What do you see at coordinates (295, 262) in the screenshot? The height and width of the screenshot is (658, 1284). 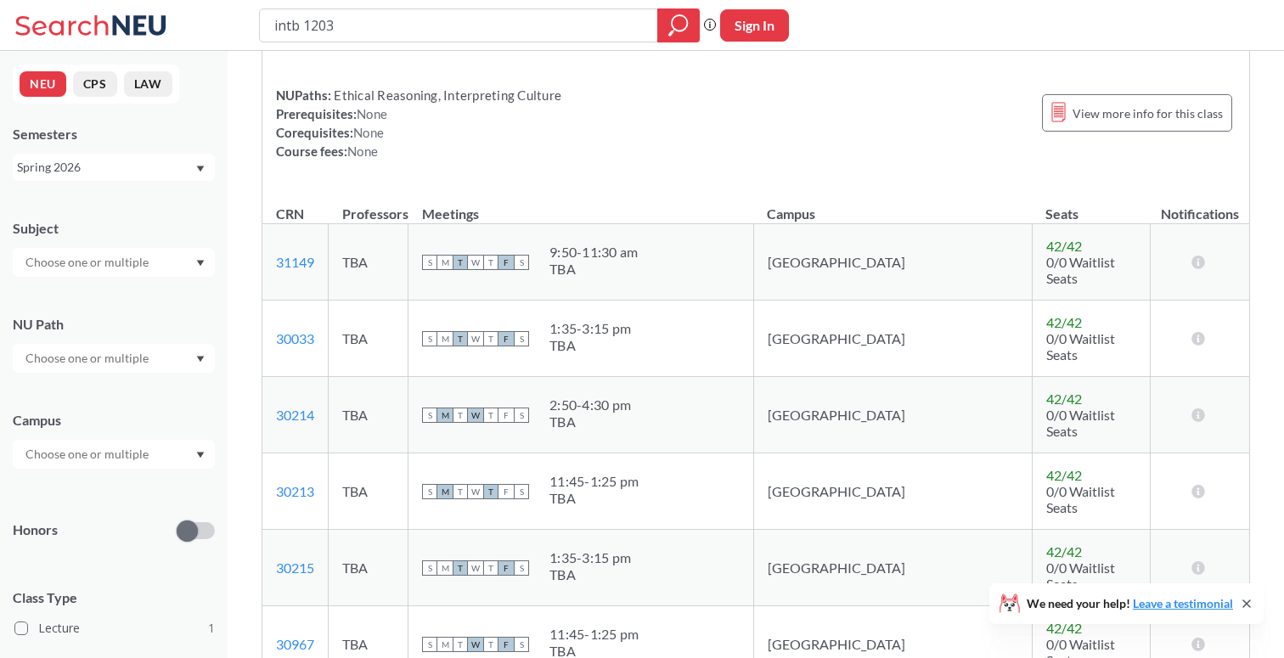 I see `a: 31149` at bounding box center [295, 262].